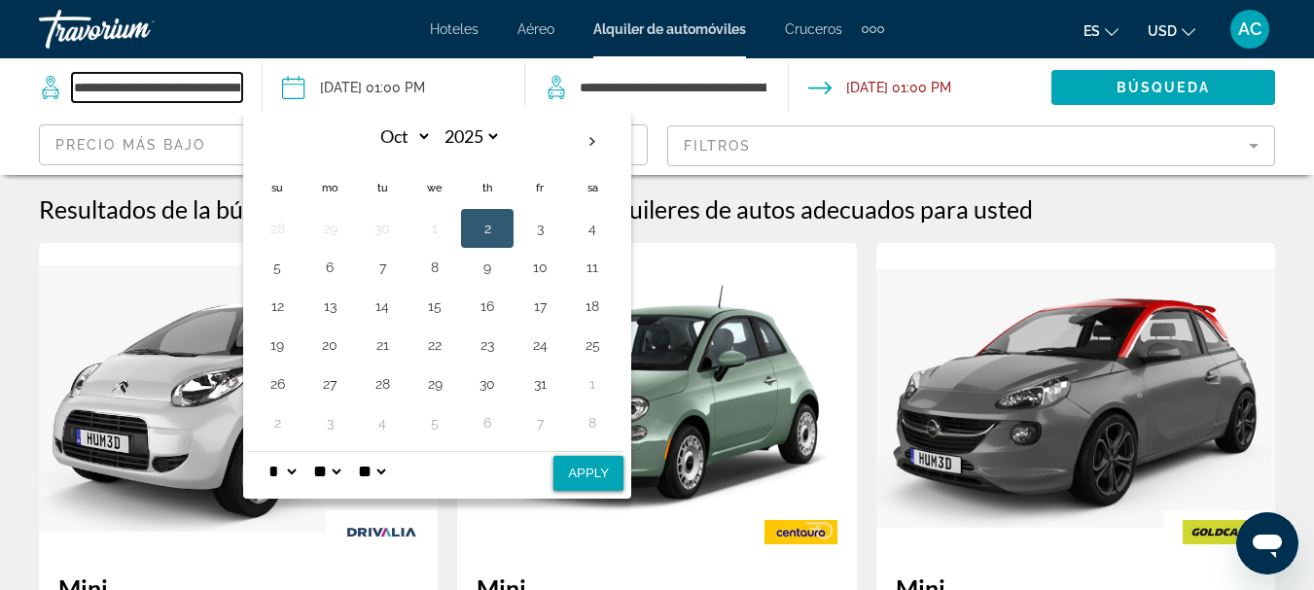 The width and height of the screenshot is (1314, 590). I want to click on select: Select hour, so click(282, 472).